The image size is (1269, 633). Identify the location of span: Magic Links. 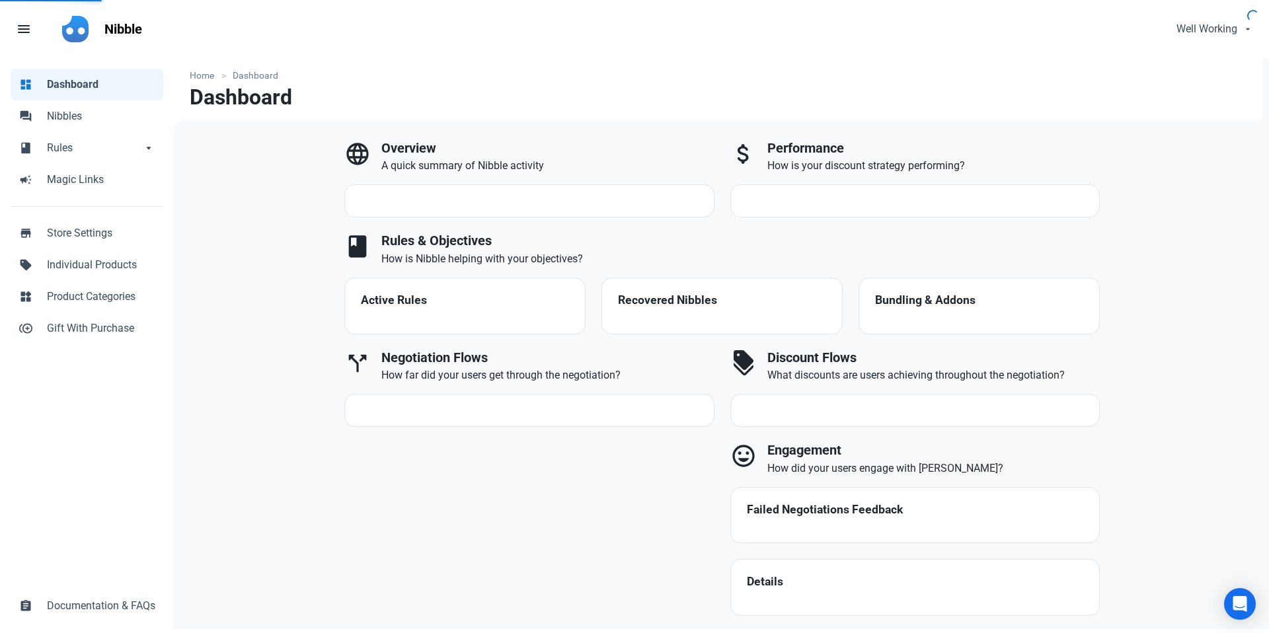
(101, 180).